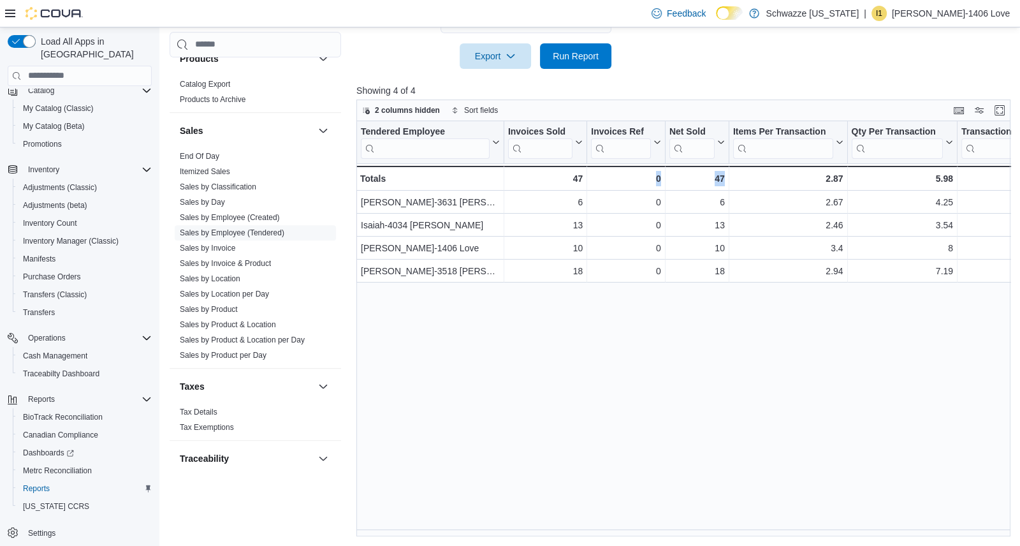  What do you see at coordinates (85, 435) in the screenshot?
I see `span: Canadian Compliance` at bounding box center [85, 435].